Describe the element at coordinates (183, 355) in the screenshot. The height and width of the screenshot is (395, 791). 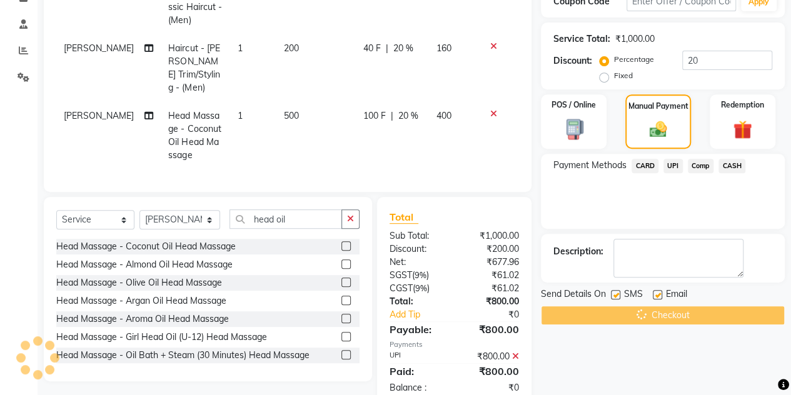
I see `div: Head Massage - Oil Bath + Steam (30 Minutes) Head Massage` at that location.